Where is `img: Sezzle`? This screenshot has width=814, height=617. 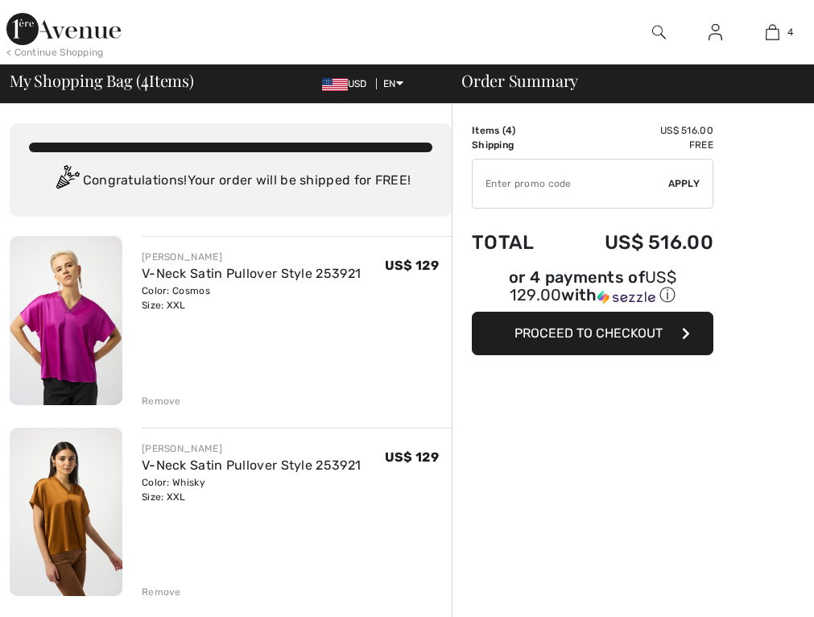 img: Sezzle is located at coordinates (626, 297).